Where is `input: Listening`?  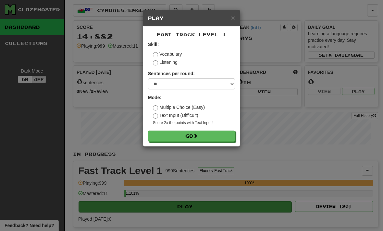 input: Listening is located at coordinates (155, 63).